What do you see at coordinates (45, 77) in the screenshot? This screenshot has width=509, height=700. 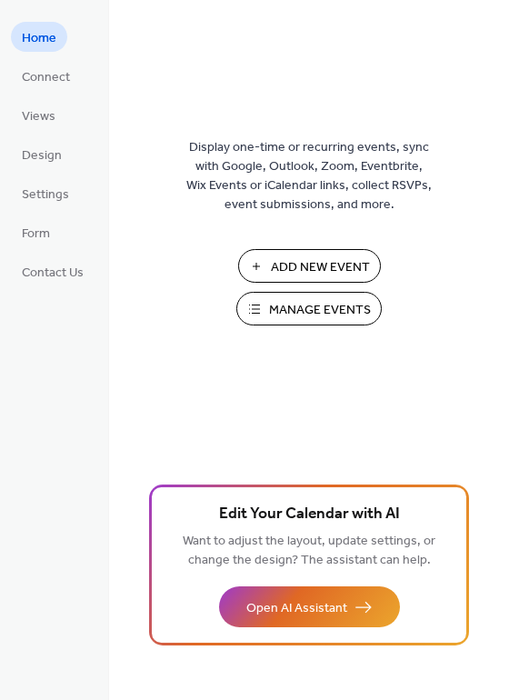 I see `span: Connect` at bounding box center [45, 77].